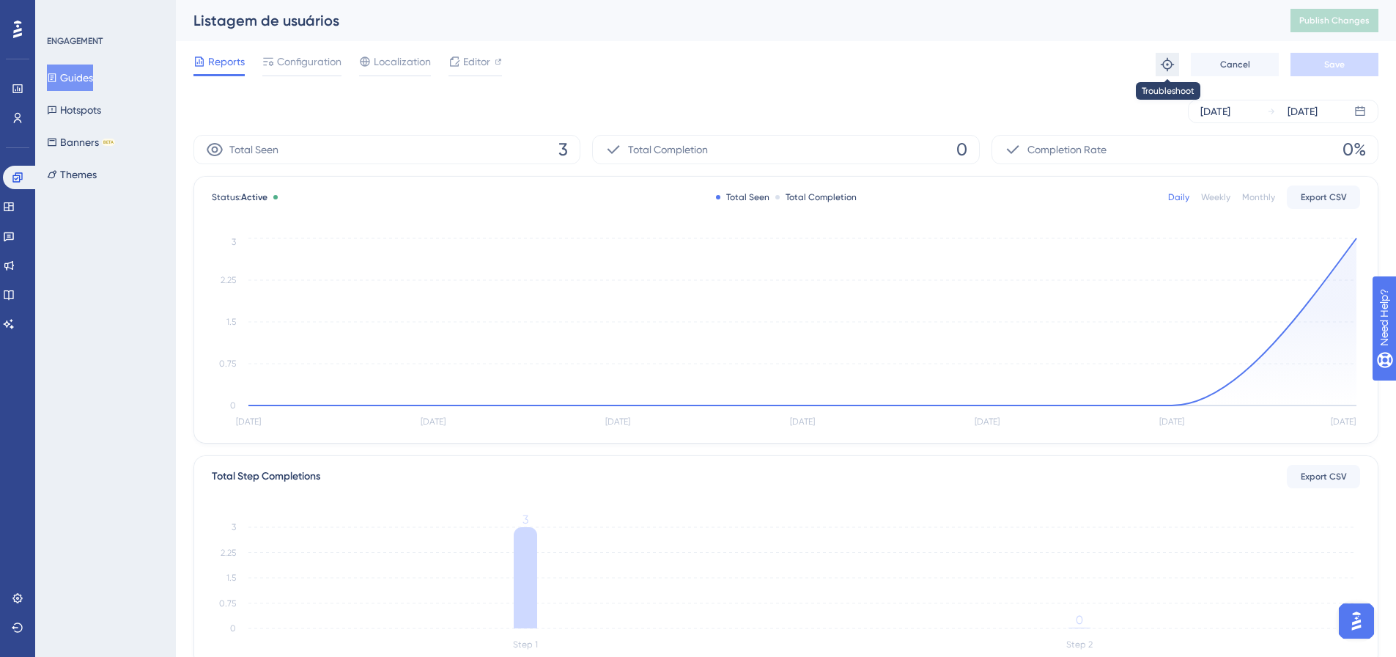  I want to click on span: Active, so click(254, 197).